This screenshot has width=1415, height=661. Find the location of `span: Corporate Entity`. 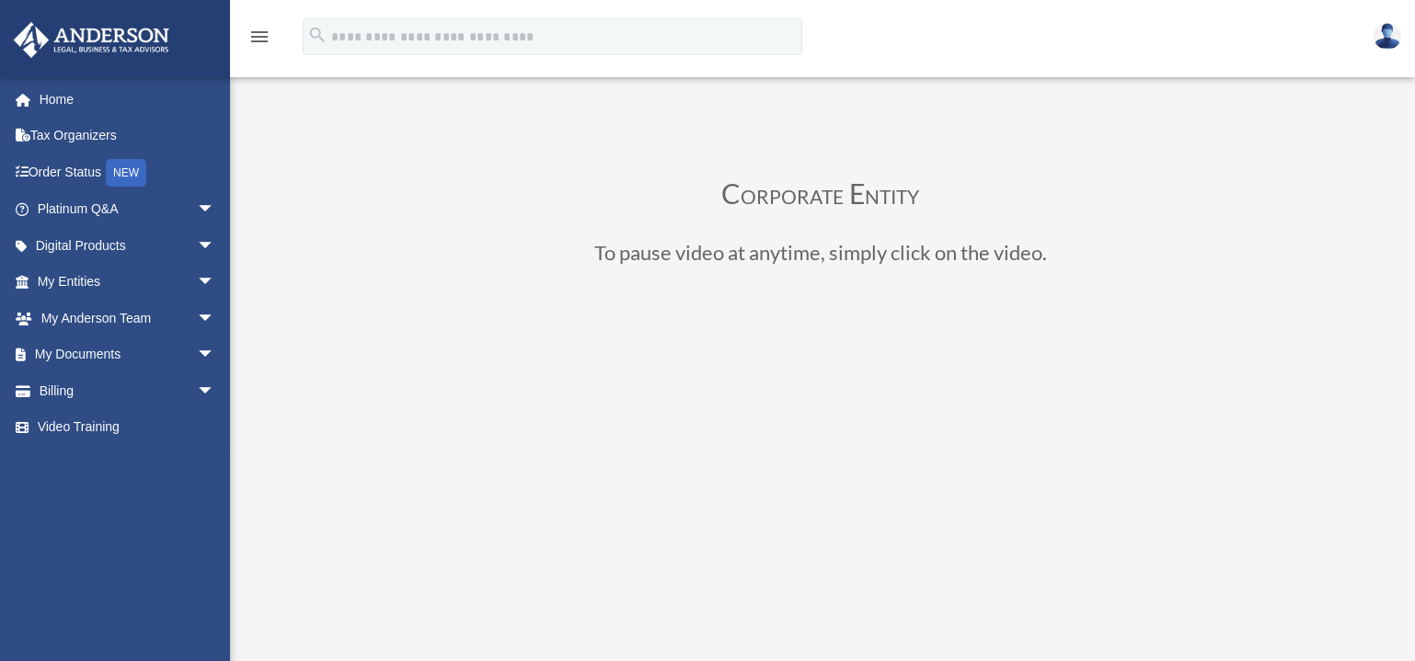

span: Corporate Entity is located at coordinates (820, 193).